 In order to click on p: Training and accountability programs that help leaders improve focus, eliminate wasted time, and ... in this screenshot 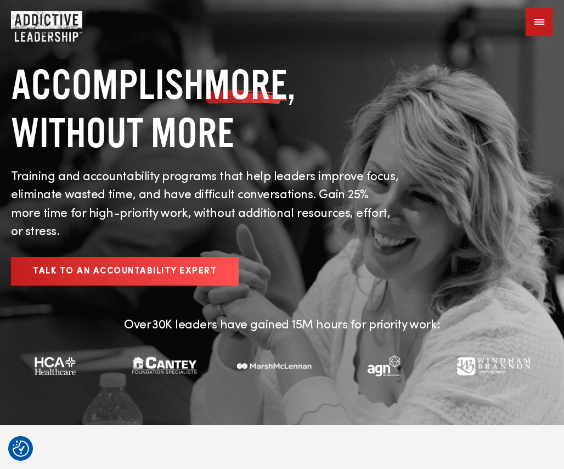, I will do `click(206, 205)`.